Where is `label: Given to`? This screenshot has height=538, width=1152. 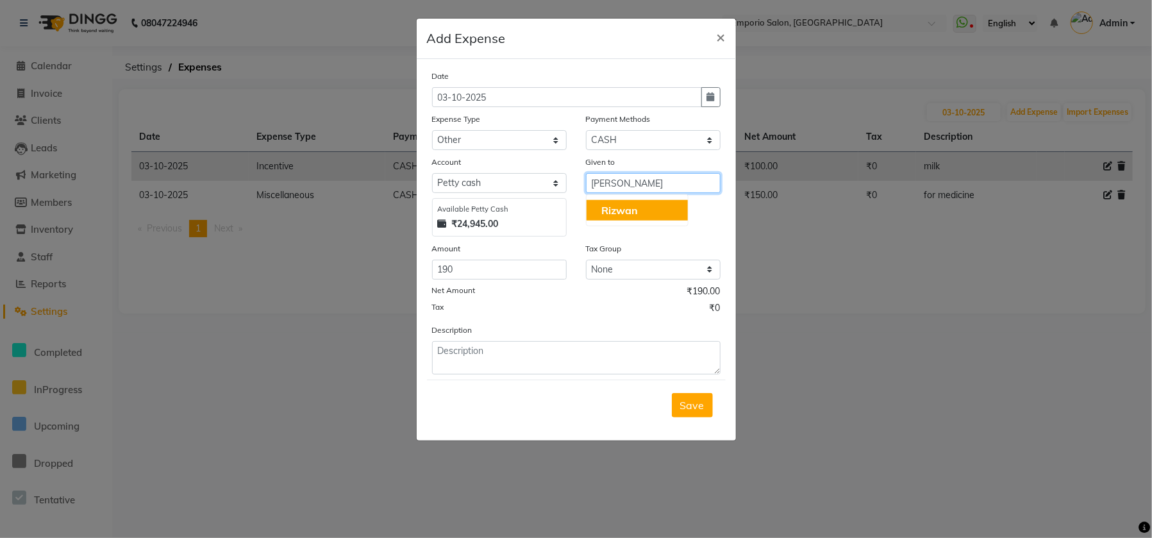
label: Given to is located at coordinates (601, 162).